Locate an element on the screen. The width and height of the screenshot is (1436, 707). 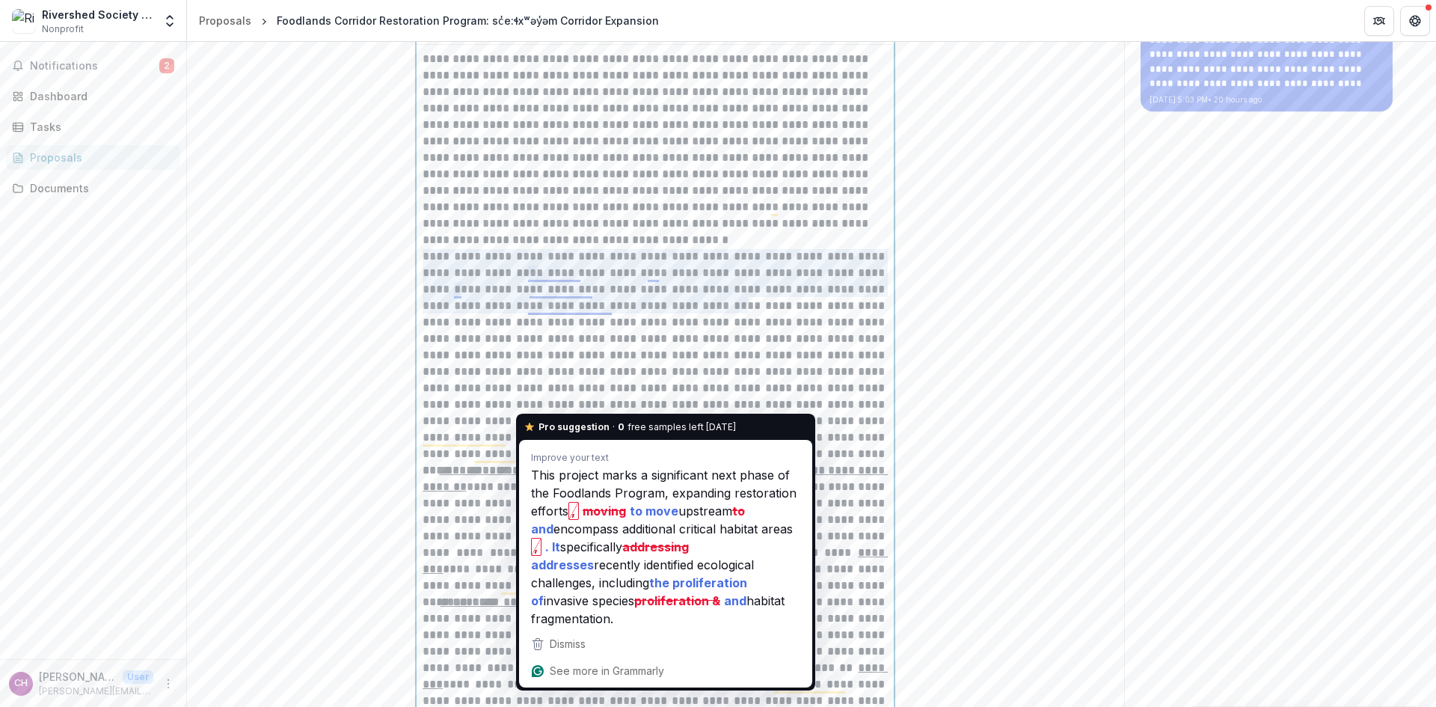
span: 2 is located at coordinates (167, 66).